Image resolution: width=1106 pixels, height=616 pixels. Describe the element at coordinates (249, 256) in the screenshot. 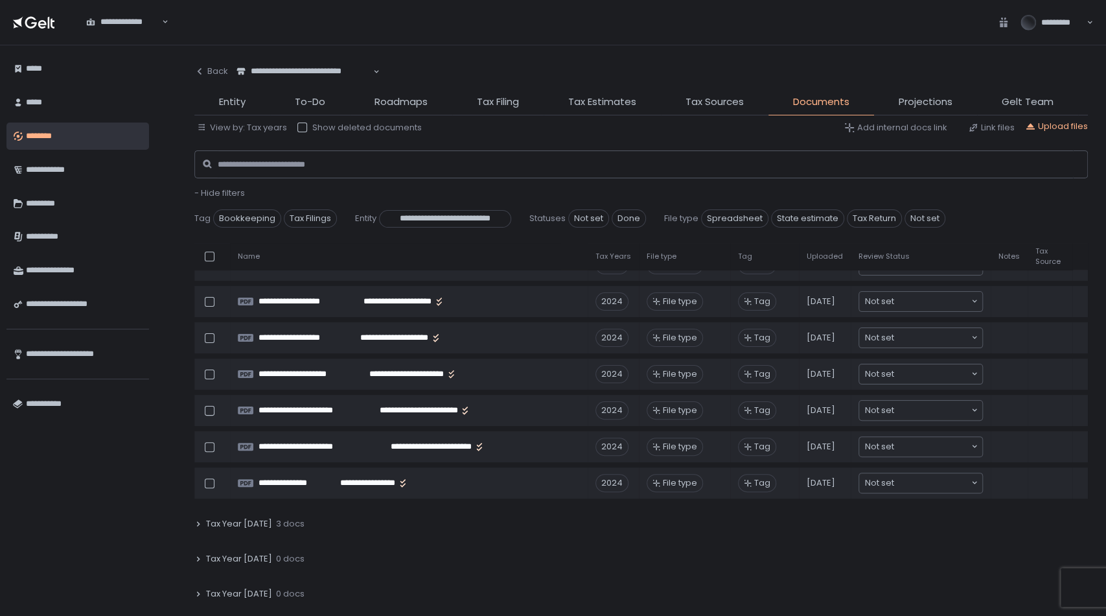

I see `span: Name` at that location.